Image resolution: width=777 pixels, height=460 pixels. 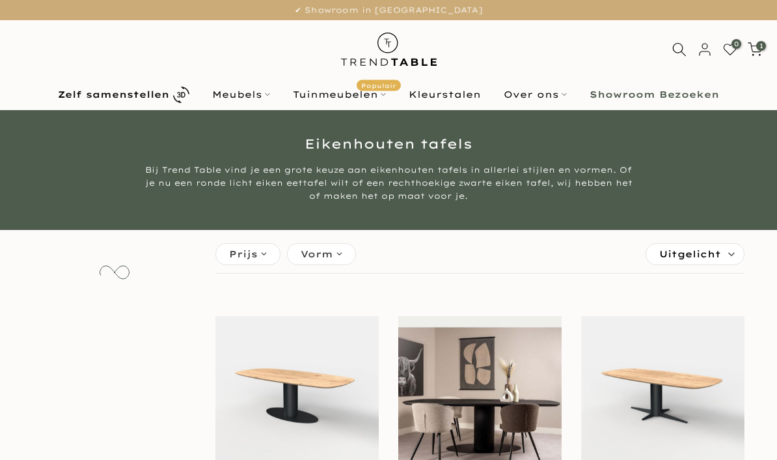 What do you see at coordinates (736, 44) in the screenshot?
I see `span: 0` at bounding box center [736, 44].